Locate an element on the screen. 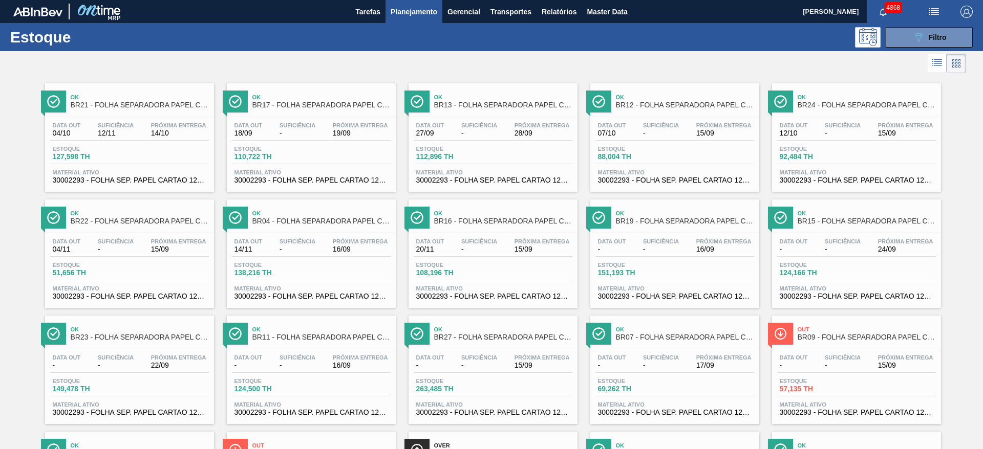 Image resolution: width=983 pixels, height=449 pixels. img: userActions is located at coordinates (934, 12).